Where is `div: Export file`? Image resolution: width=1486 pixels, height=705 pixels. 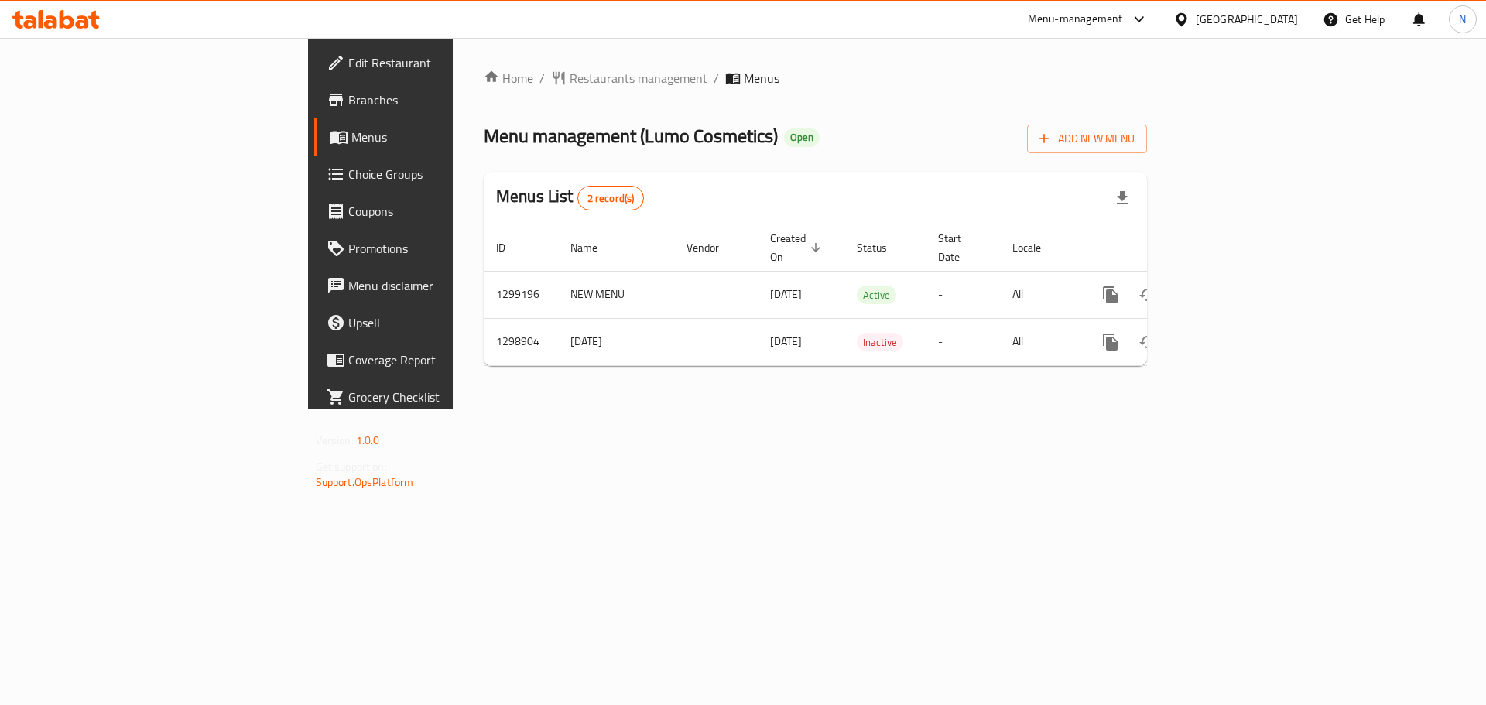
div: Export file is located at coordinates (1122, 198).